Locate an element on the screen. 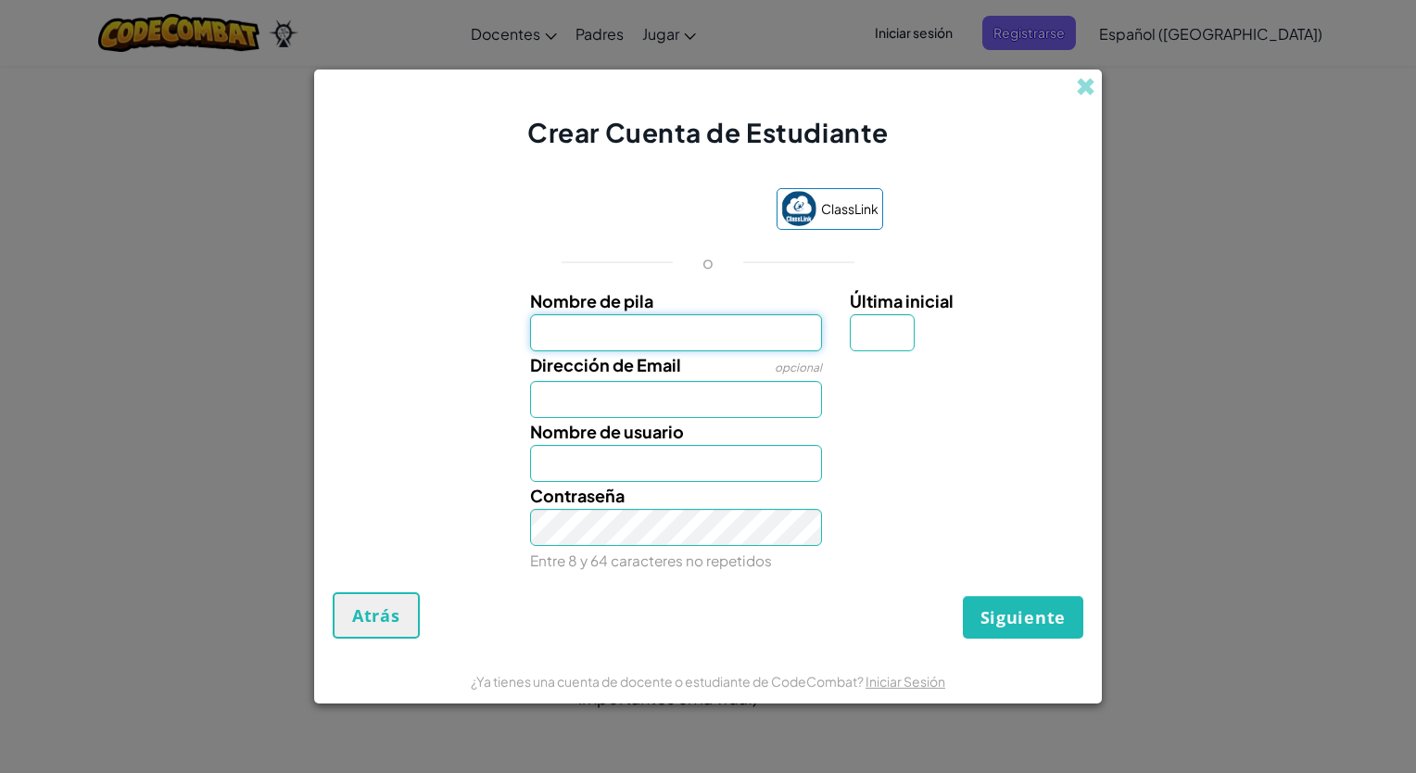 Image resolution: width=1416 pixels, height=773 pixels. span: Crear Cuenta de Estudiante is located at coordinates (708, 132).